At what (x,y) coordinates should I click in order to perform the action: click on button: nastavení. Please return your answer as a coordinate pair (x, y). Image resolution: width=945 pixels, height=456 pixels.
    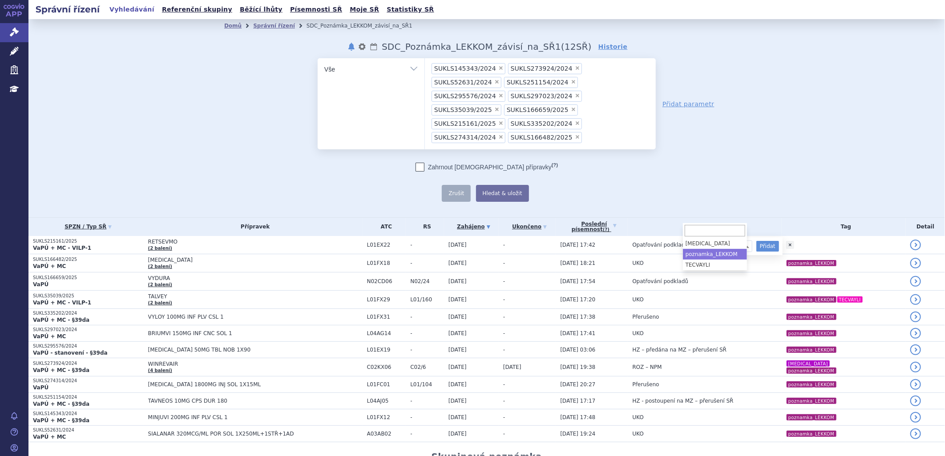
    Looking at the image, I should click on (362, 47).